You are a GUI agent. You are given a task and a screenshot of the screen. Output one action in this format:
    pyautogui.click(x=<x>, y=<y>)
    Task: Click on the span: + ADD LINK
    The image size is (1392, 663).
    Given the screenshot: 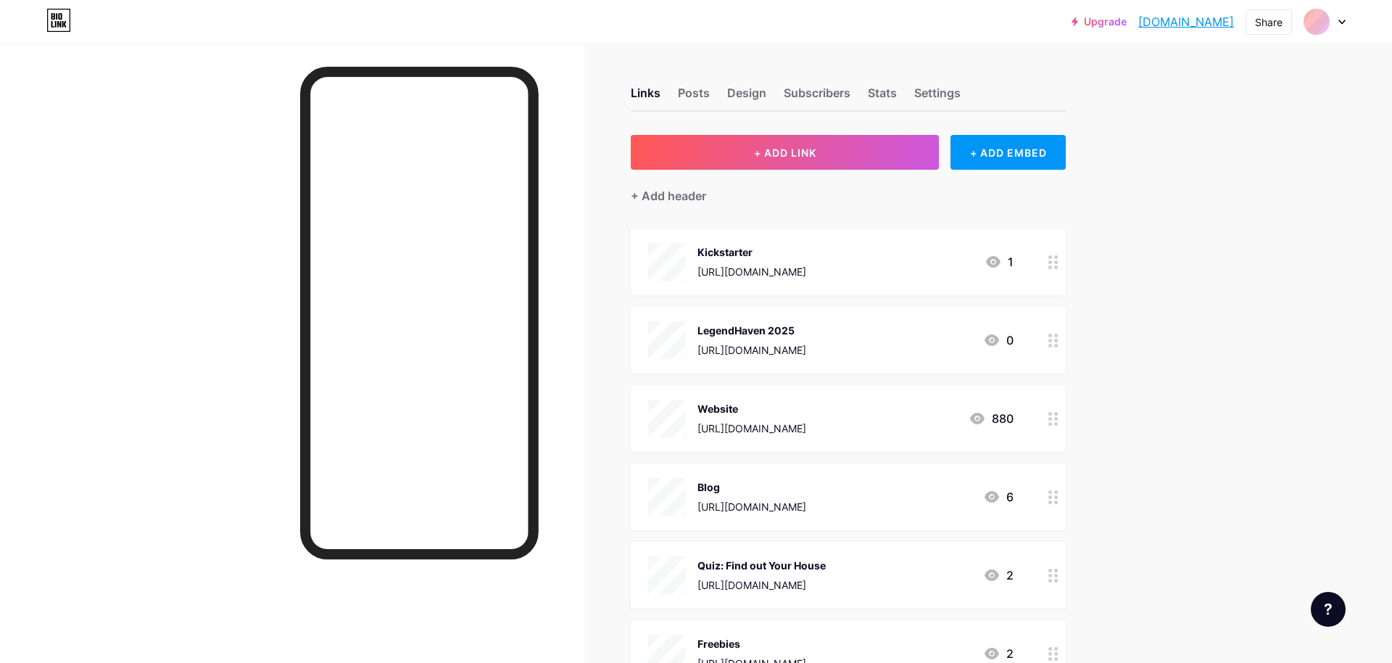 What is the action you would take?
    pyautogui.click(x=785, y=152)
    